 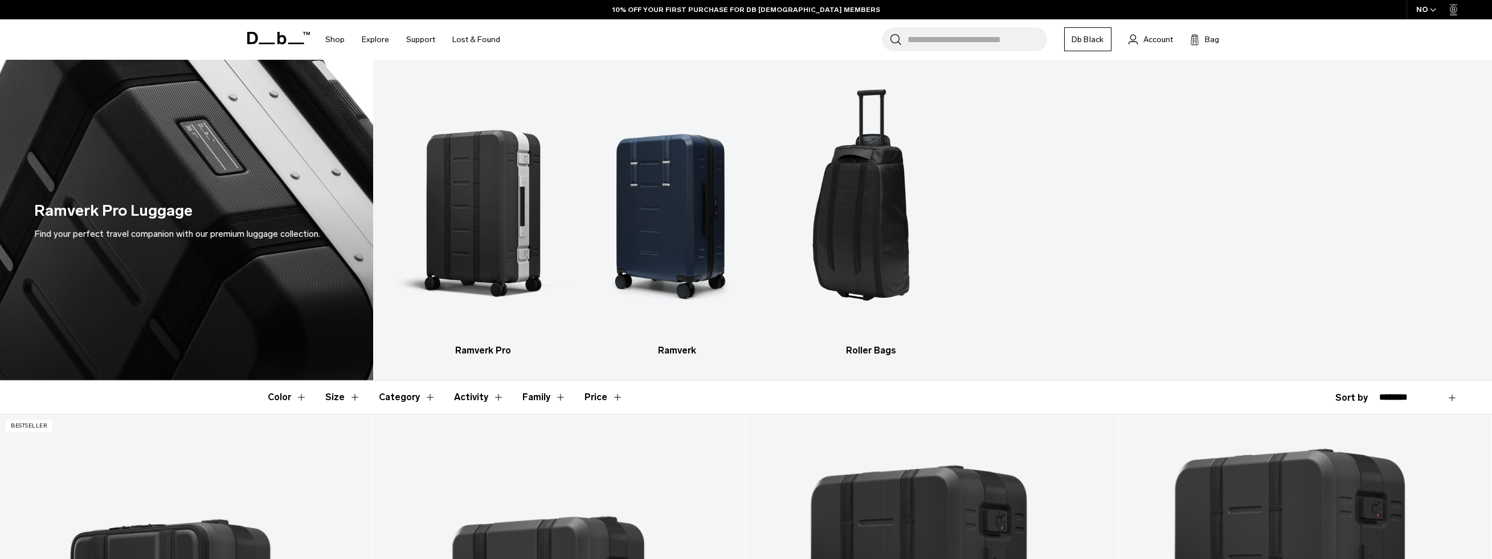 What do you see at coordinates (604, 398) in the screenshot?
I see `button: Toggle Price` at bounding box center [604, 398].